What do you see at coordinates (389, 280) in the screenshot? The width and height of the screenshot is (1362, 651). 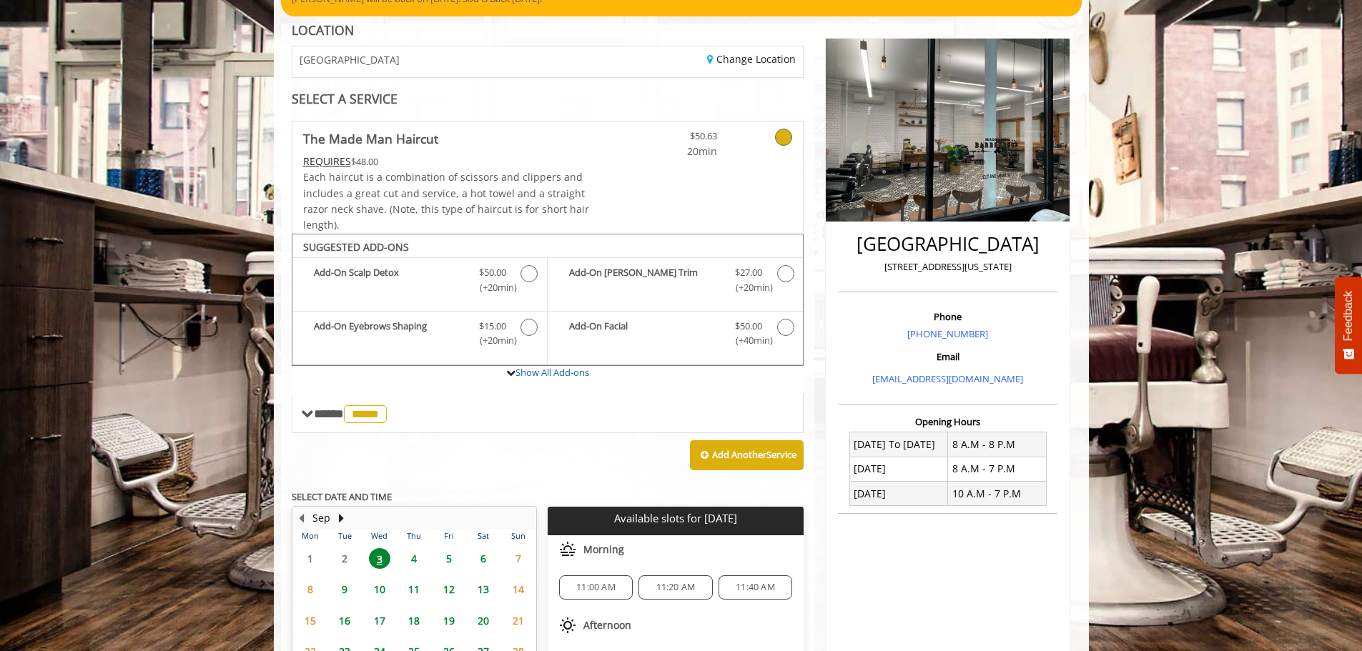 I see `b: Add-On Scalp Detox` at bounding box center [389, 280].